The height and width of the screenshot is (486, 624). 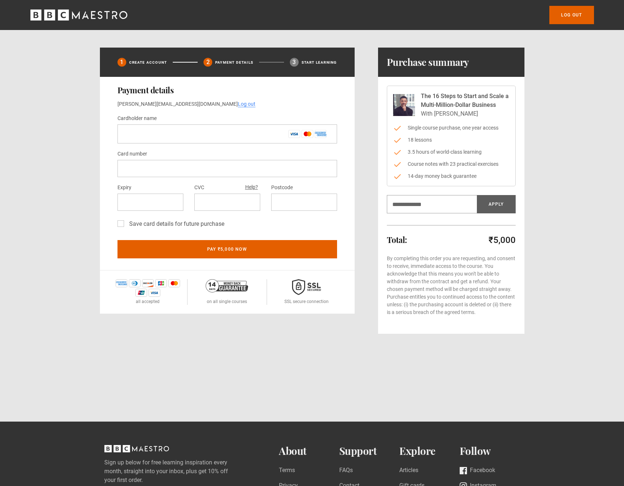 I want to click on a: FAQs, so click(x=346, y=471).